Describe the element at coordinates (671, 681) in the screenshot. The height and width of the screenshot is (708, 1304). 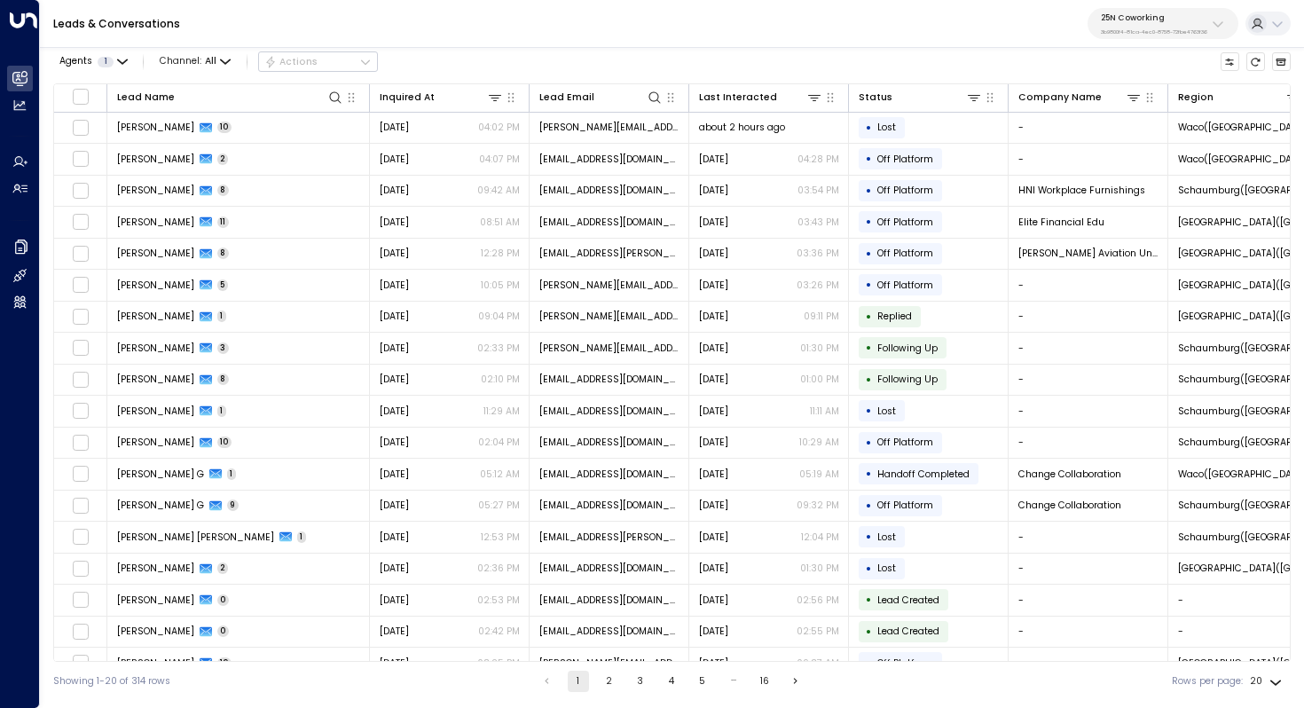
I see `button: Go to page 4` at that location.